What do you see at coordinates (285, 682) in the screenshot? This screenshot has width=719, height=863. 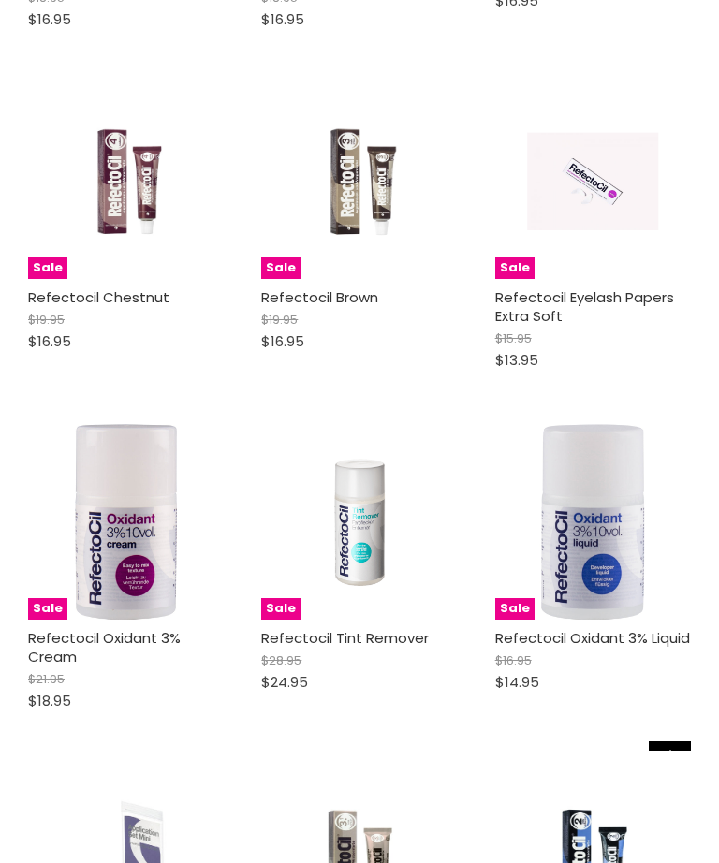 I see `span: $24.95` at bounding box center [285, 682].